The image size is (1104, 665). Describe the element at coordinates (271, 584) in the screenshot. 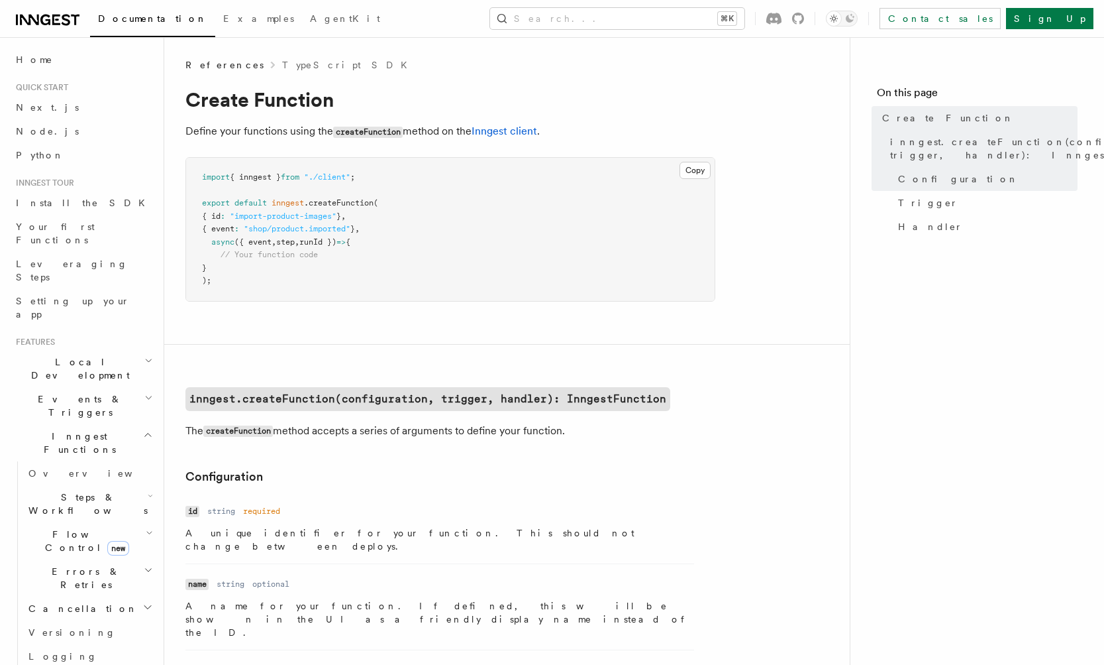

I see `dd: optional` at that location.